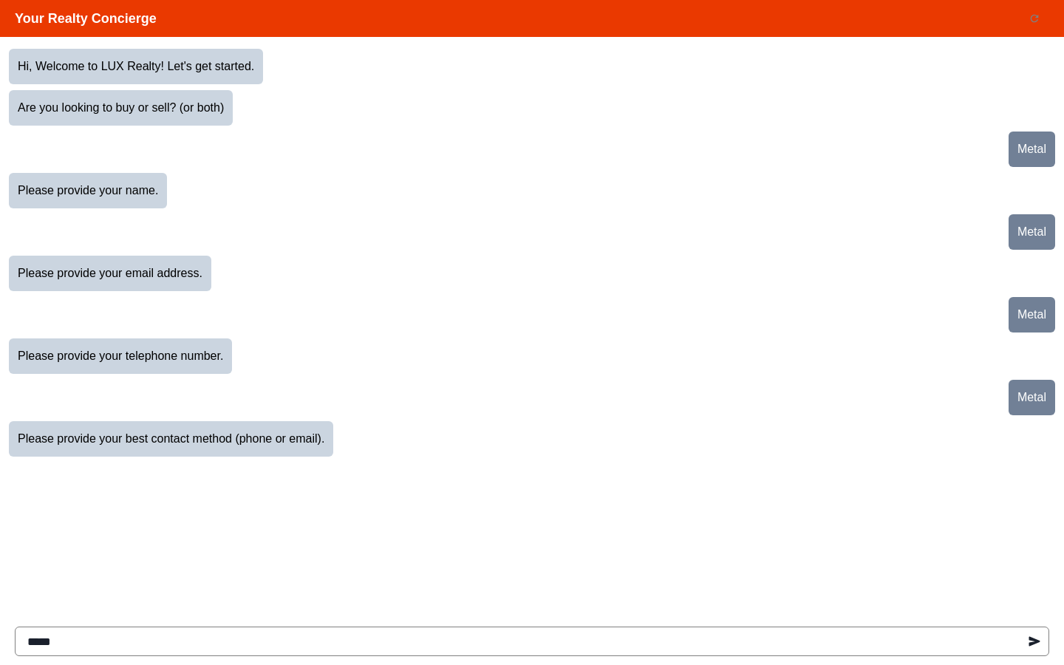 The image size is (1064, 665). What do you see at coordinates (88, 191) in the screenshot?
I see `p: Please provide your name.` at bounding box center [88, 191].